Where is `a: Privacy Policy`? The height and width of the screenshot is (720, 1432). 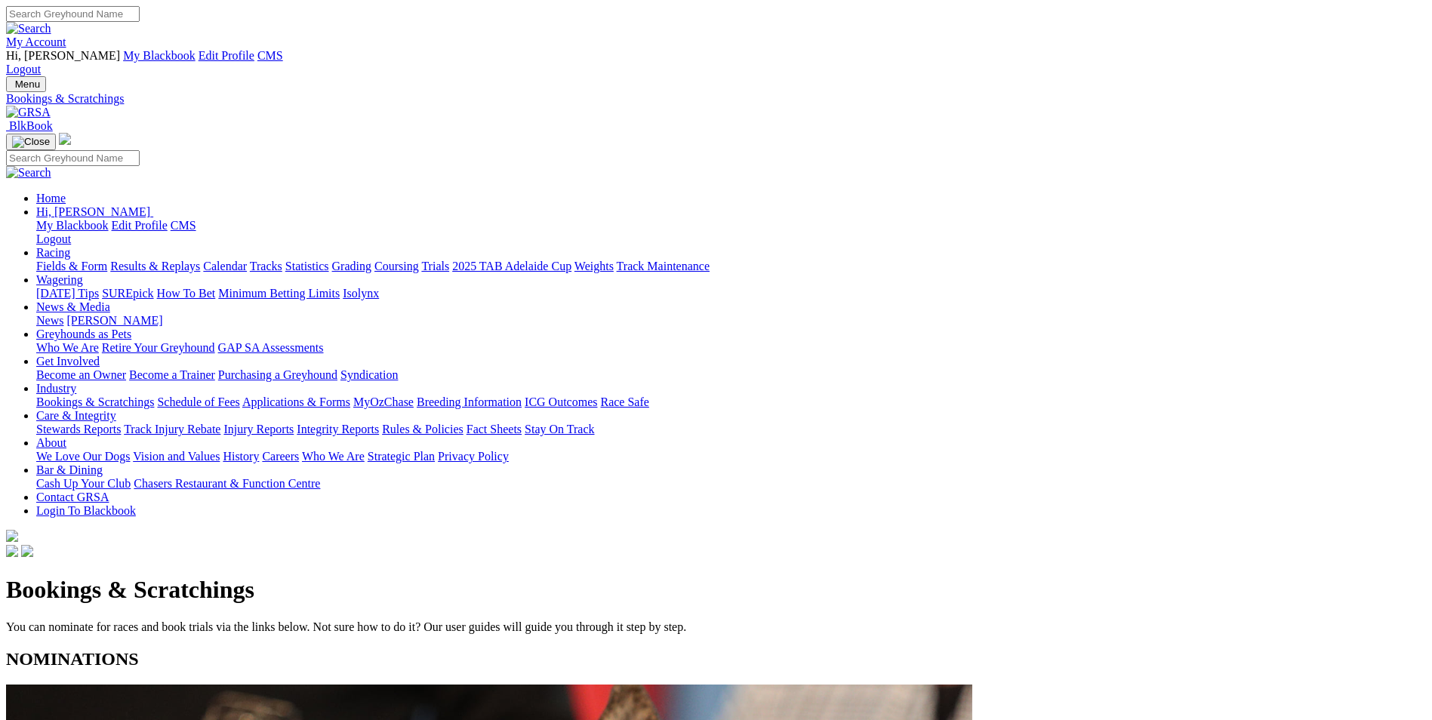
a: Privacy Policy is located at coordinates (473, 456).